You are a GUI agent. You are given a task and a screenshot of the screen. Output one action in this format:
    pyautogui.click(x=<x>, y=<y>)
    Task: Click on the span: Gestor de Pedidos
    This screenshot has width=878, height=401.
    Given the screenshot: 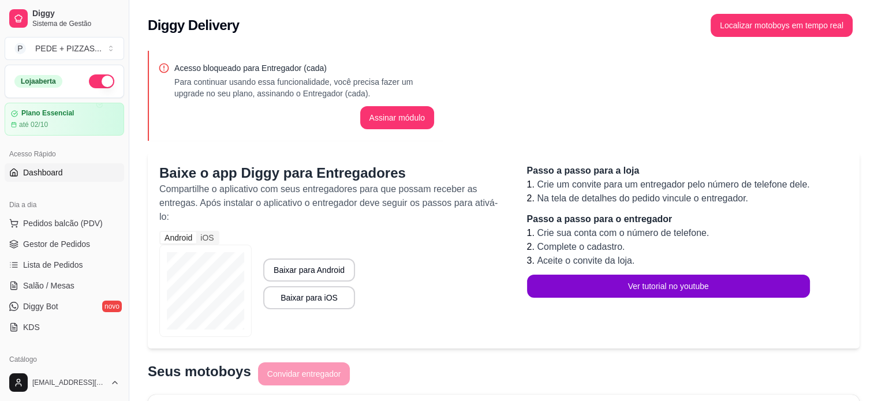 What is the action you would take?
    pyautogui.click(x=57, y=244)
    